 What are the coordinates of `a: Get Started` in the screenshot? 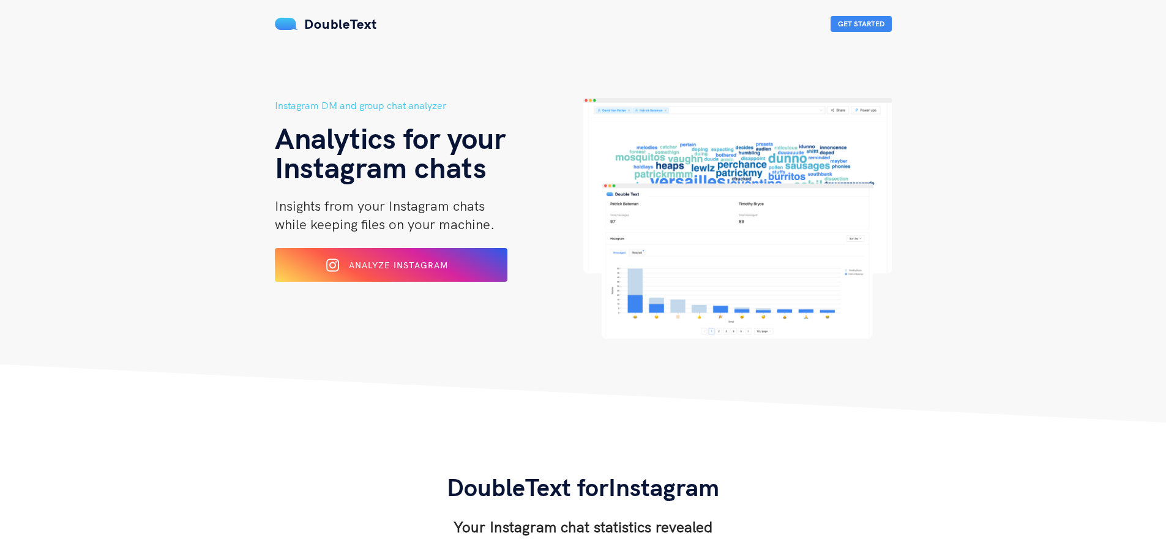 It's located at (862, 24).